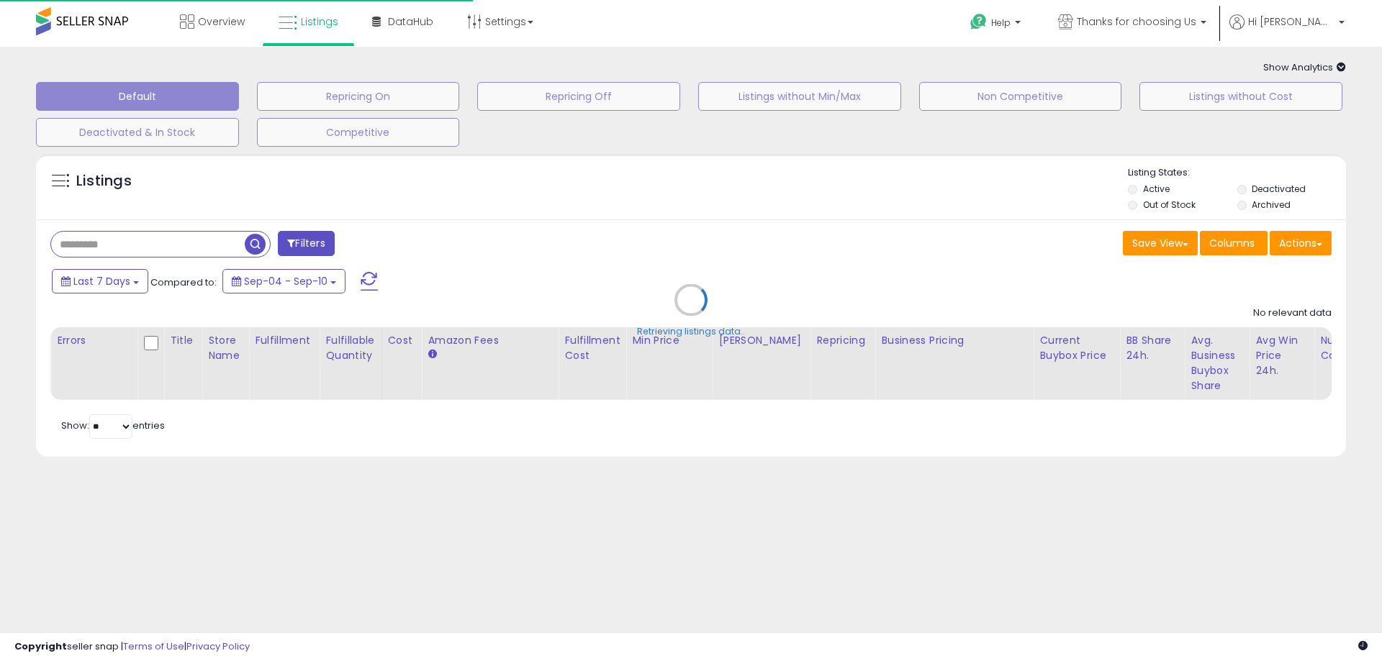 This screenshot has height=661, width=1382. Describe the element at coordinates (1304, 67) in the screenshot. I see `span: Show Analytics` at that location.